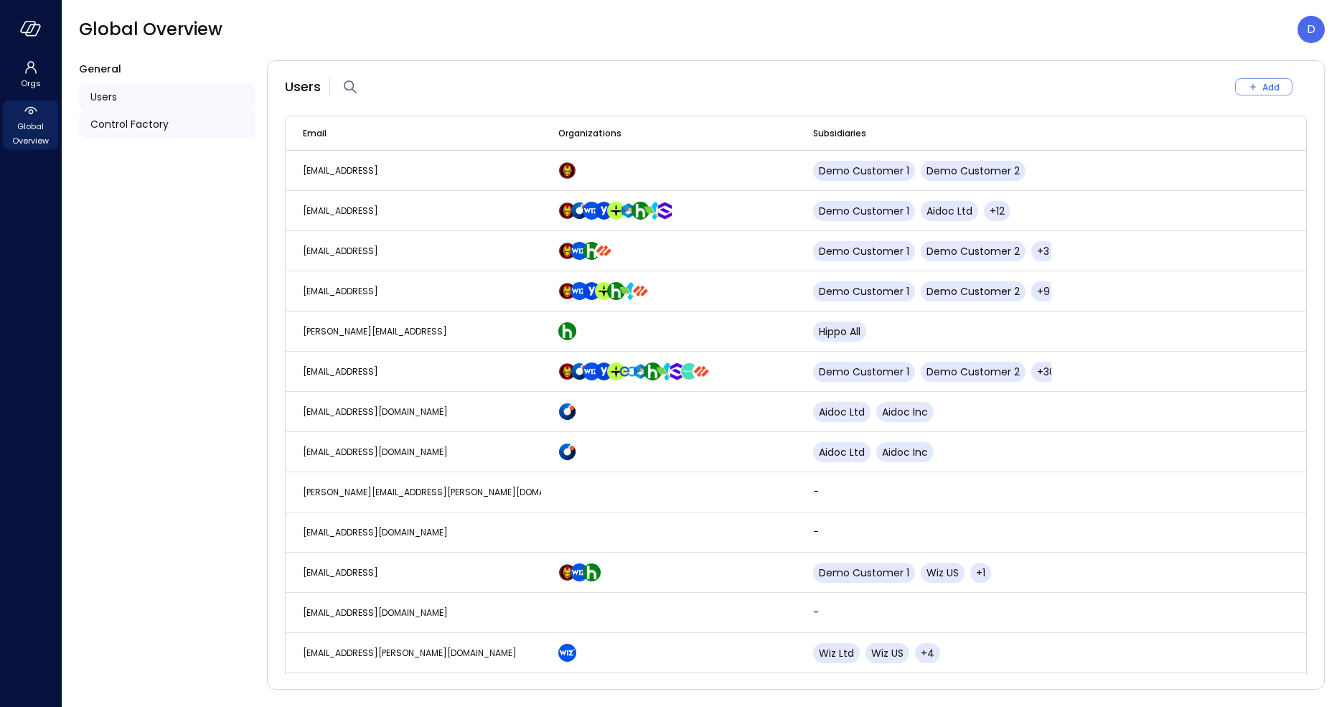  I want to click on div: Global Overview, so click(30, 125).